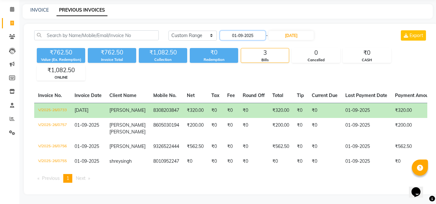 The image size is (436, 204). I want to click on span: Last Payment Date, so click(366, 95).